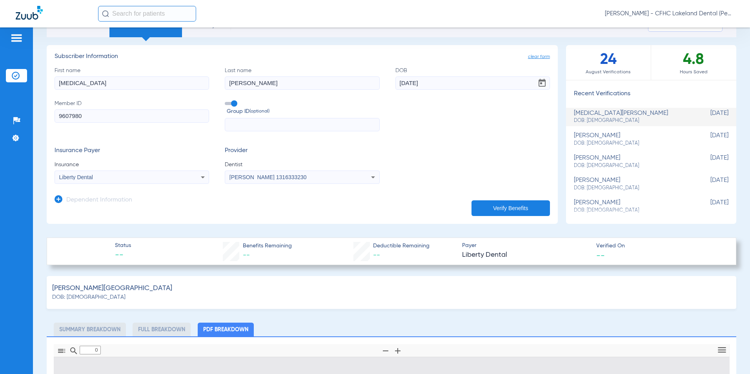  I want to click on small: (optional), so click(259, 111).